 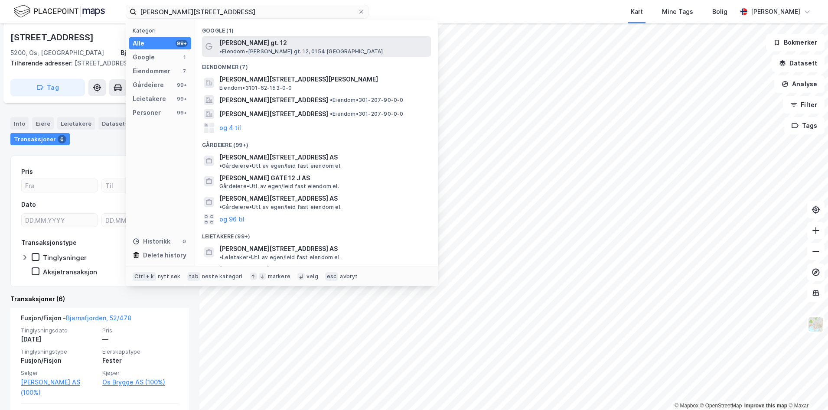 What do you see at coordinates (279, 277) in the screenshot?
I see `div: markere` at bounding box center [279, 277].